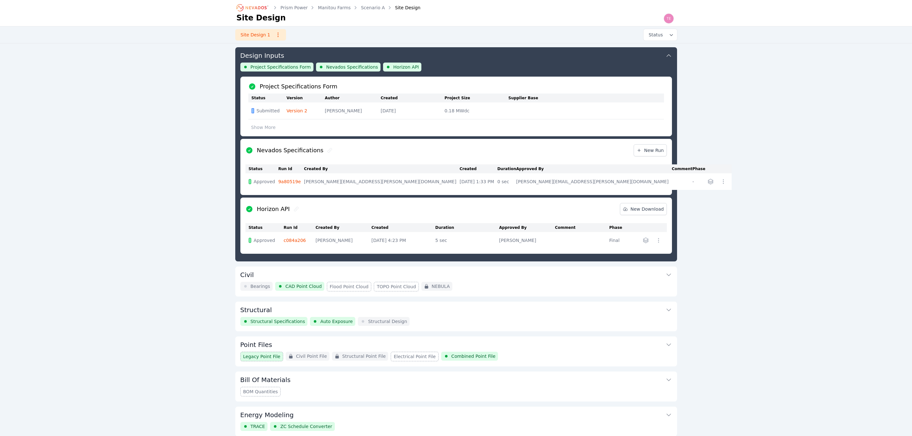  What do you see at coordinates (476, 98) in the screenshot?
I see `th: Project Size` at bounding box center [476, 98].